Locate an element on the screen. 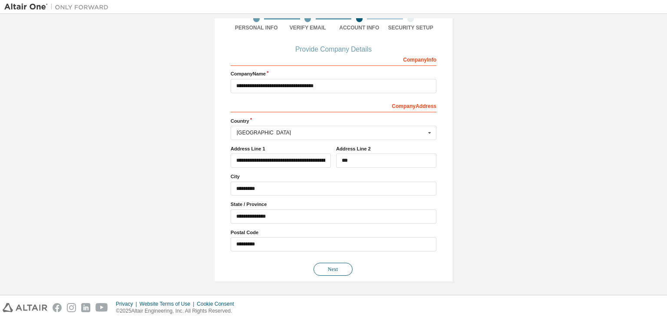 Image resolution: width=667 pixels, height=320 pixels. img: linkedin.svg is located at coordinates (85, 308).